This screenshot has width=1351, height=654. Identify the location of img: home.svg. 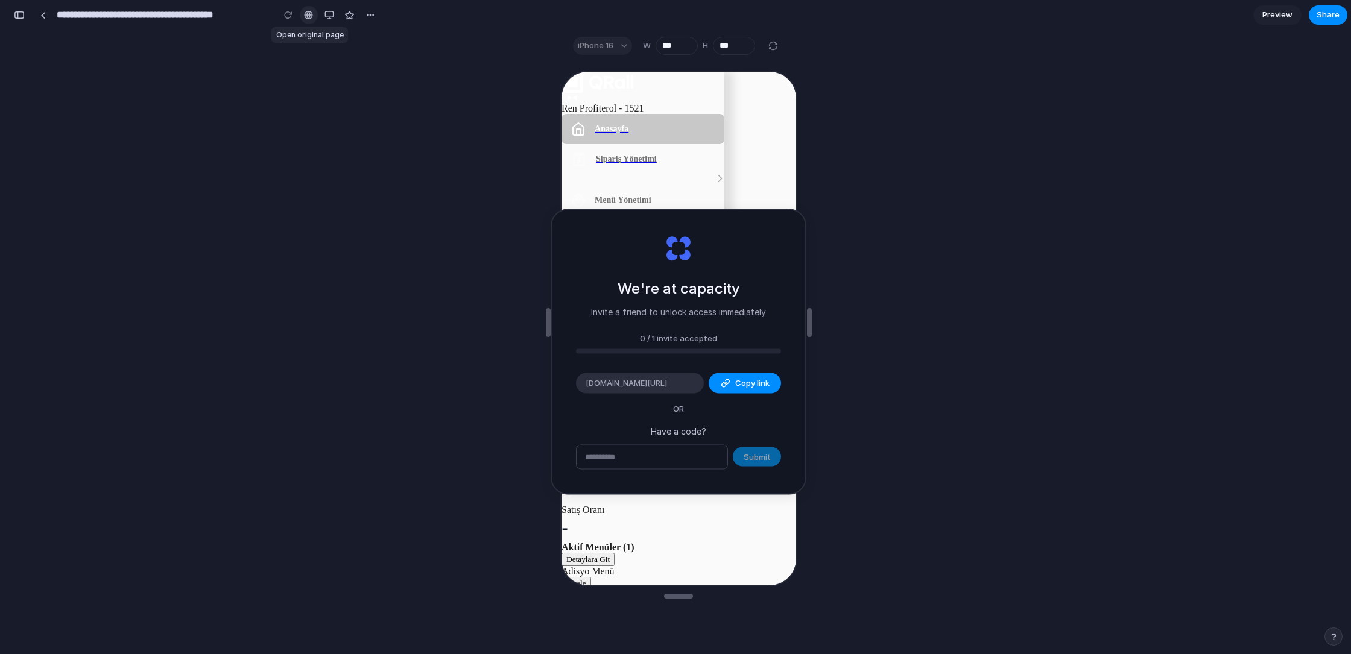
(17, 57).